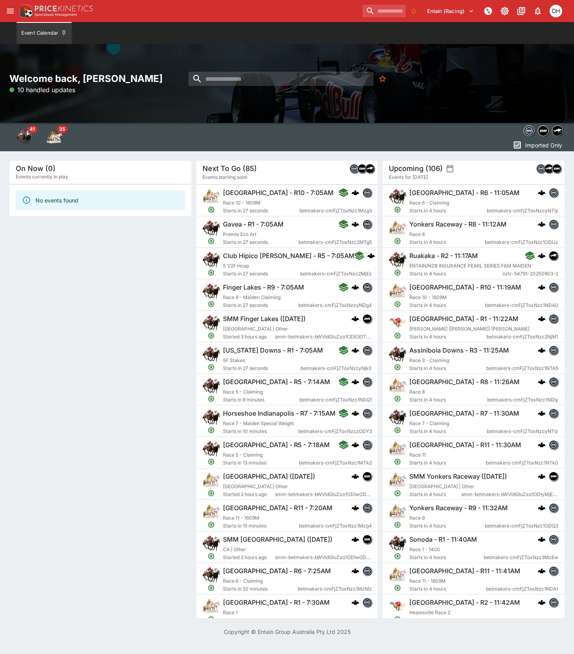  I want to click on span: Race 10 - 1609M, so click(428, 297).